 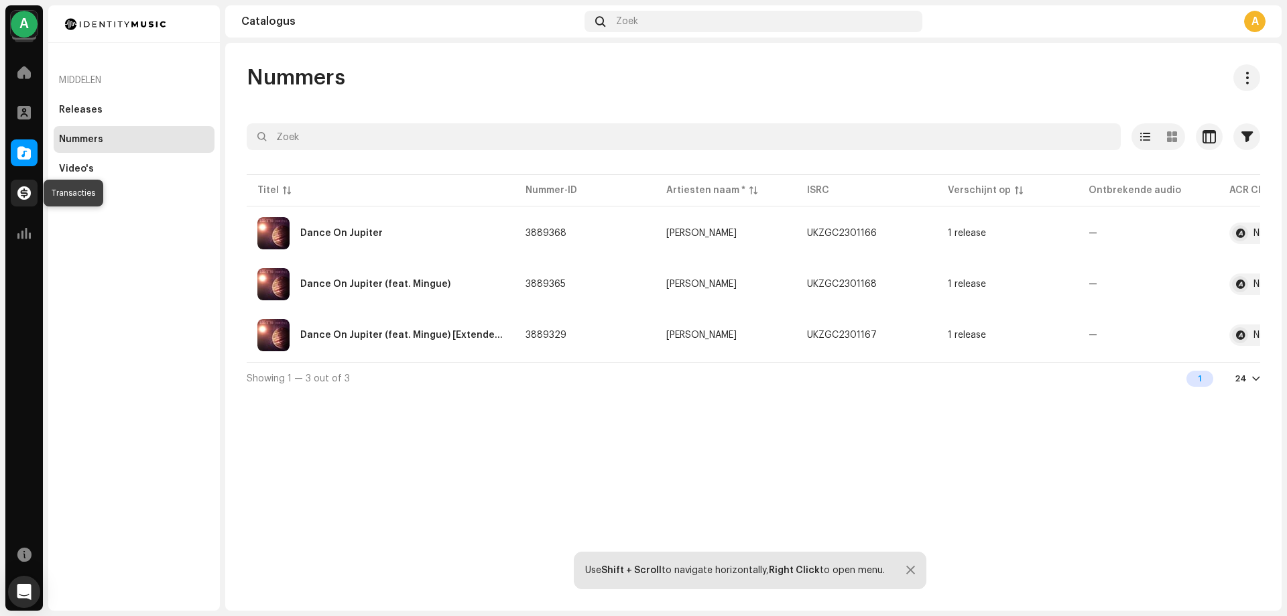 I want to click on div: 24, so click(x=1241, y=379).